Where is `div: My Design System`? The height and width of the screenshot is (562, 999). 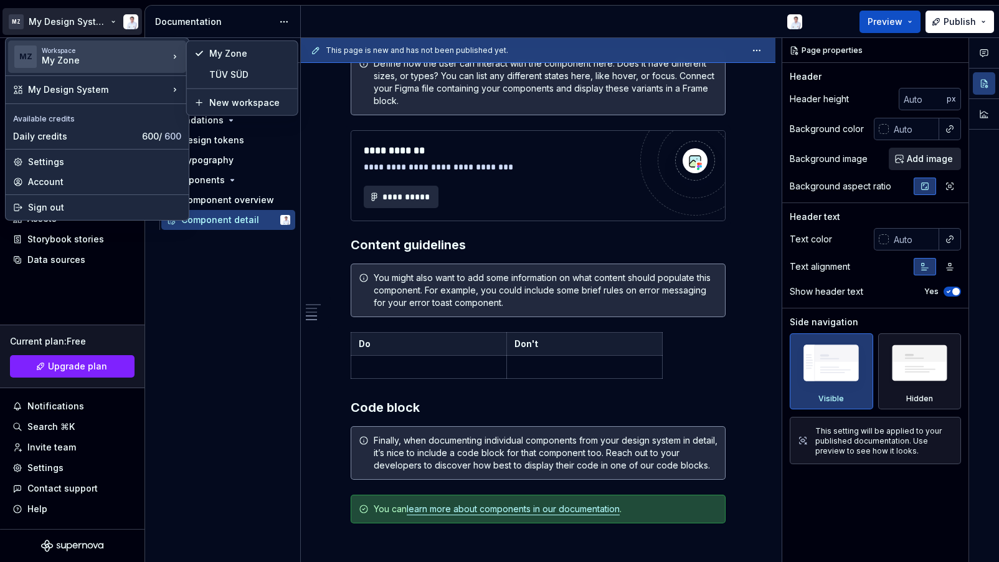 div: My Design System is located at coordinates (98, 90).